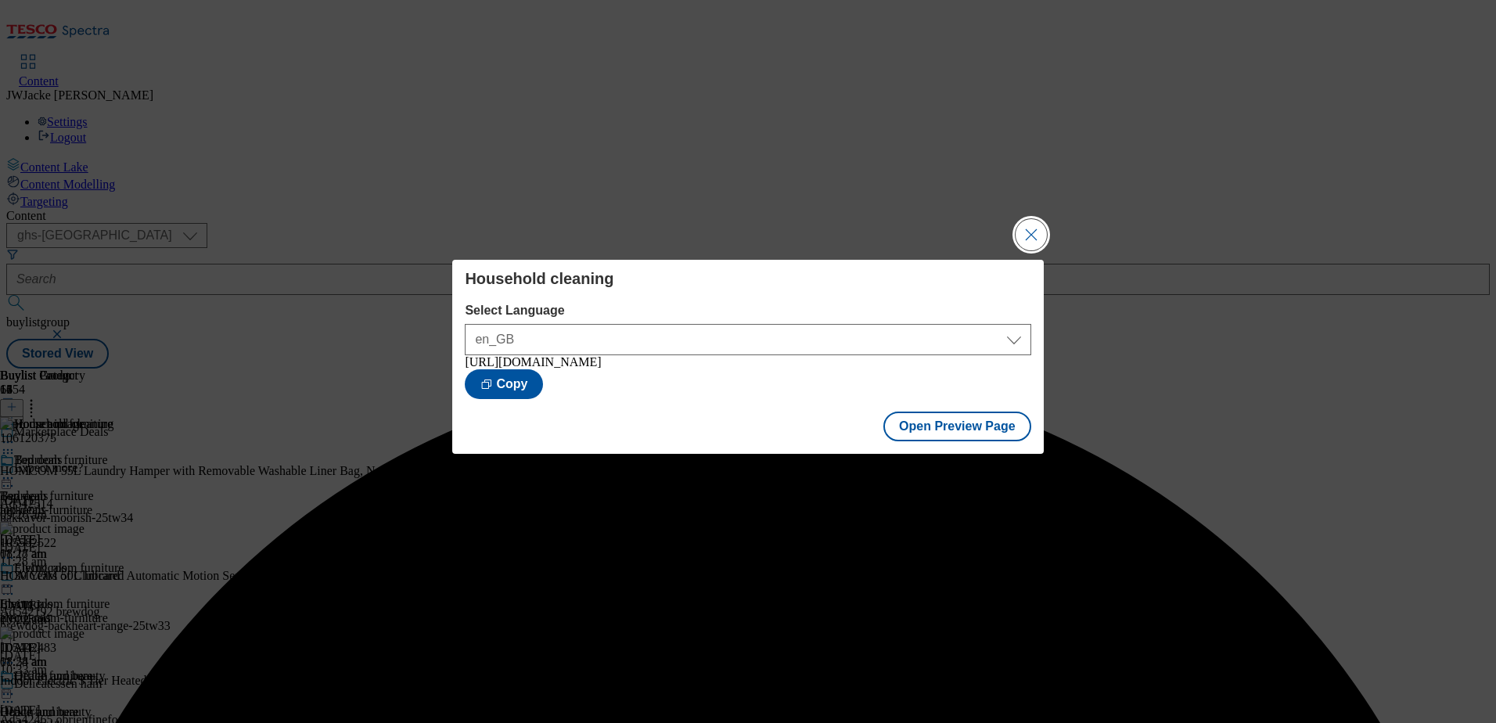 The image size is (1496, 723). I want to click on button: Close Modal, so click(1031, 235).